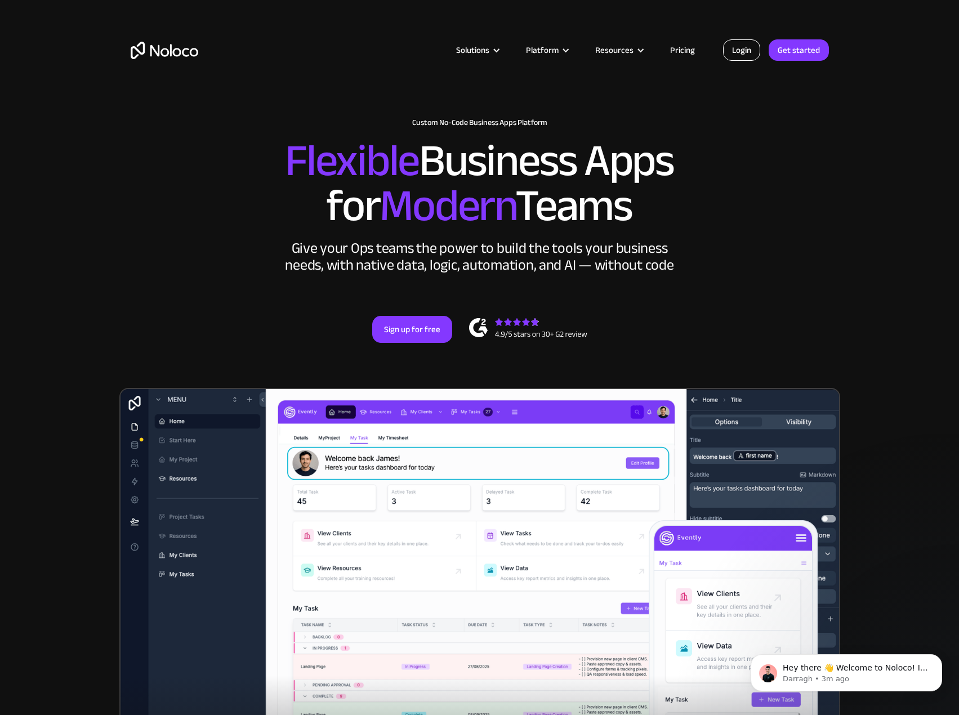 The image size is (959, 715). I want to click on a: Login, so click(741, 50).